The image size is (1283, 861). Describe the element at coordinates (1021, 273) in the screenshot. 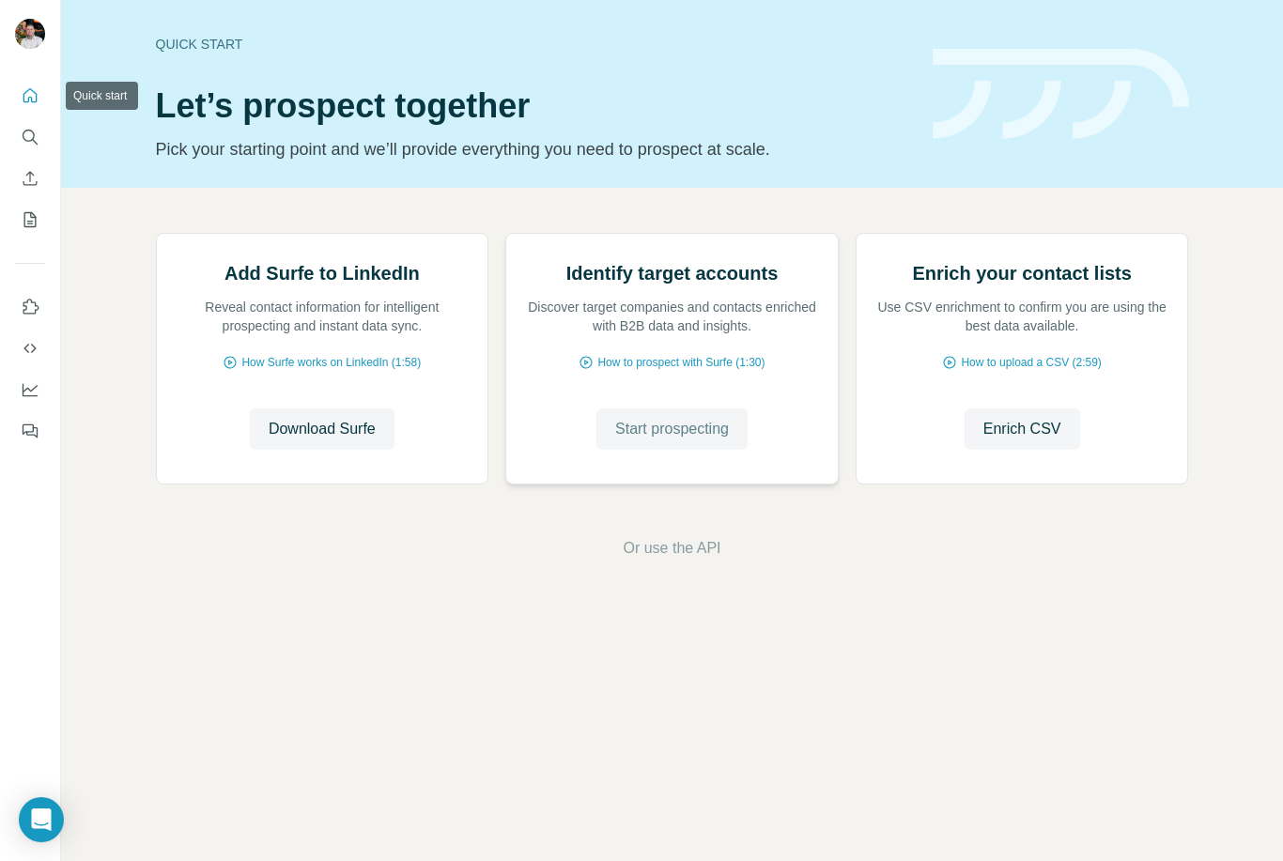

I see `h2: Enrich your contact lists` at that location.